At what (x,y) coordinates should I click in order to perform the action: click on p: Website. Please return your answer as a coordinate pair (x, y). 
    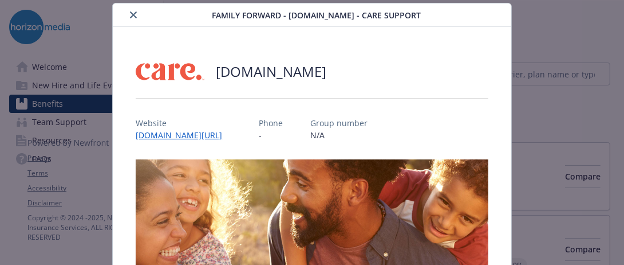
    Looking at the image, I should click on (183, 123).